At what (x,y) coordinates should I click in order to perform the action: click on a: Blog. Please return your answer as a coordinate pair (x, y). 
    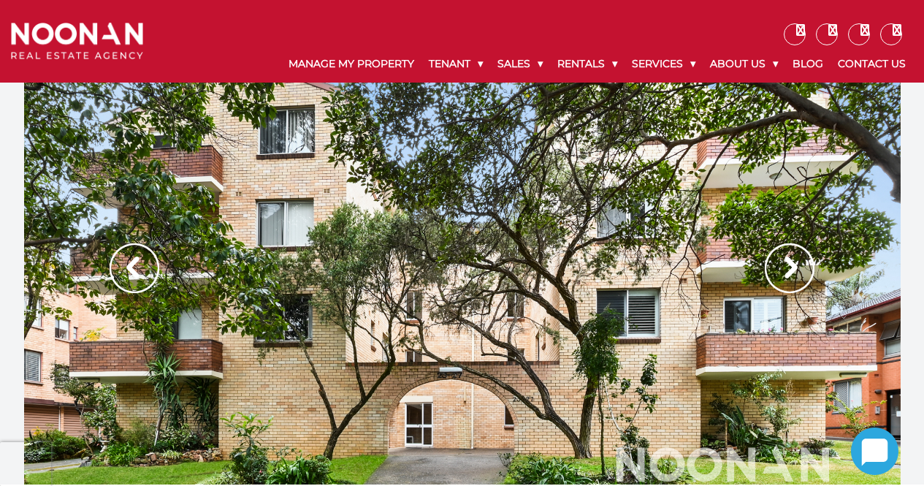
    Looking at the image, I should click on (808, 64).